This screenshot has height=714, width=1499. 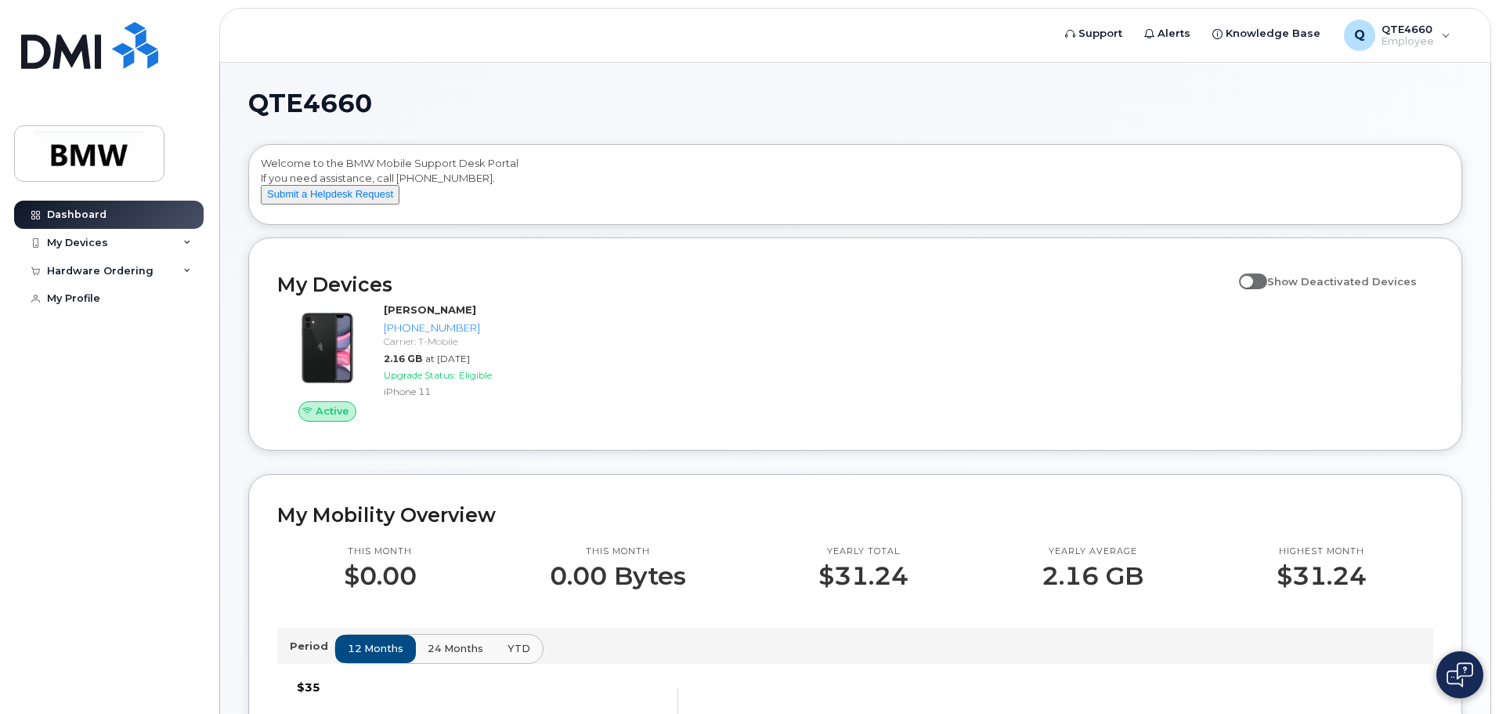 What do you see at coordinates (310, 103) in the screenshot?
I see `span: QTE4660` at bounding box center [310, 103].